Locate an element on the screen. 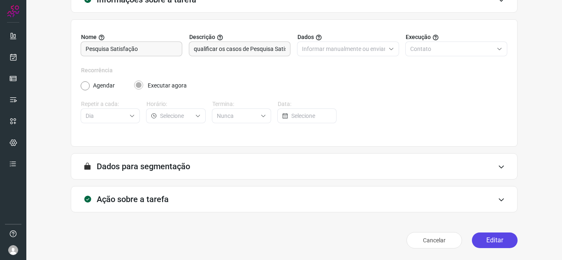 Image resolution: width=562 pixels, height=260 pixels. span: Descrição is located at coordinates (202, 37).